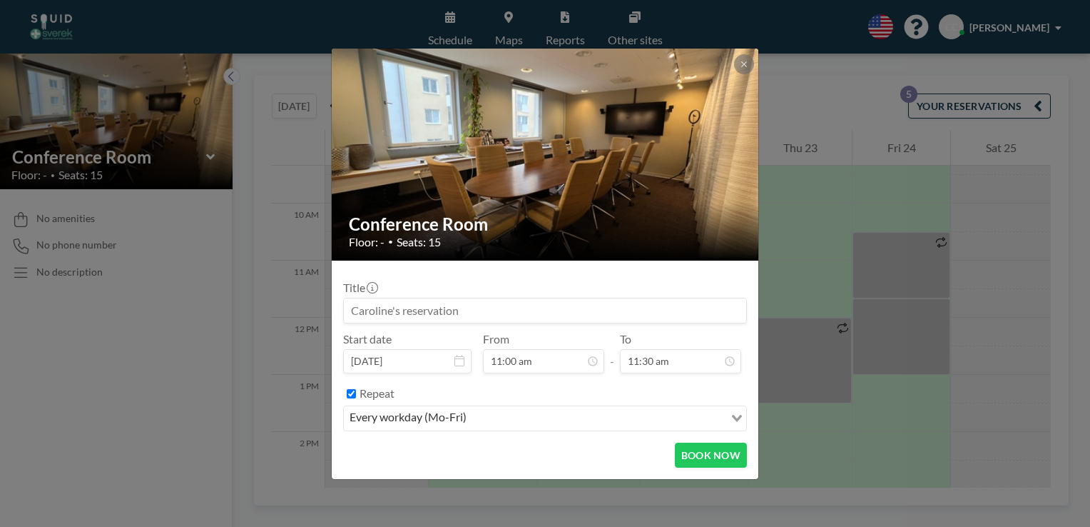 The width and height of the screenshot is (1090, 527). What do you see at coordinates (367, 339) in the screenshot?
I see `label: Start date` at bounding box center [367, 339].